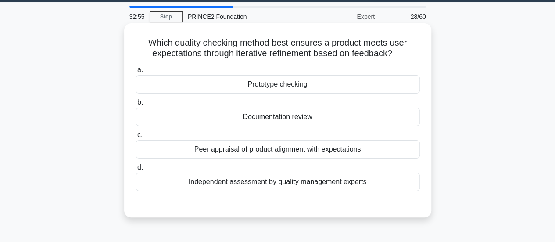 The height and width of the screenshot is (242, 555). I want to click on div: 32:55, so click(137, 17).